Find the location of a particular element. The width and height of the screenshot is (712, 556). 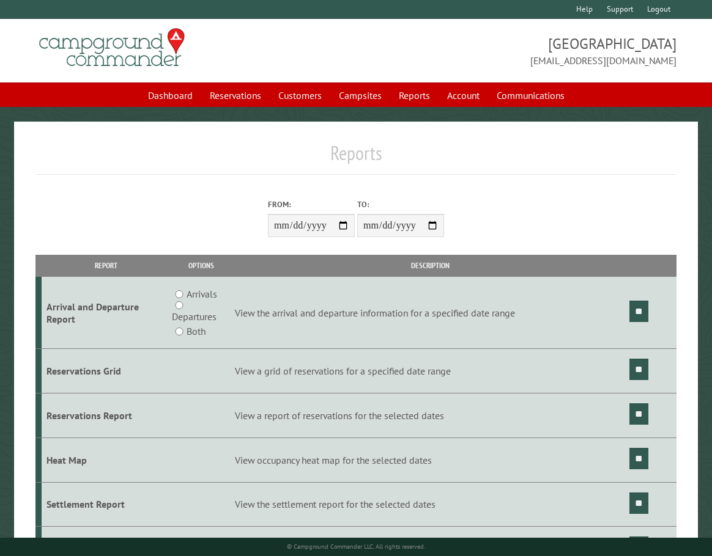

th: Description is located at coordinates (429, 265).